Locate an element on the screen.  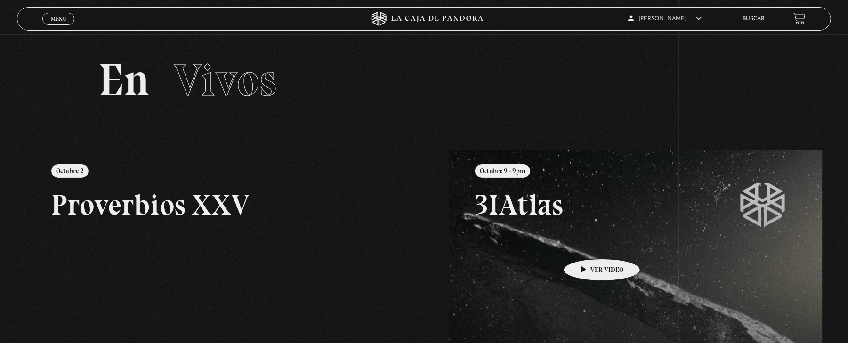
h2: En is located at coordinates (424, 80).